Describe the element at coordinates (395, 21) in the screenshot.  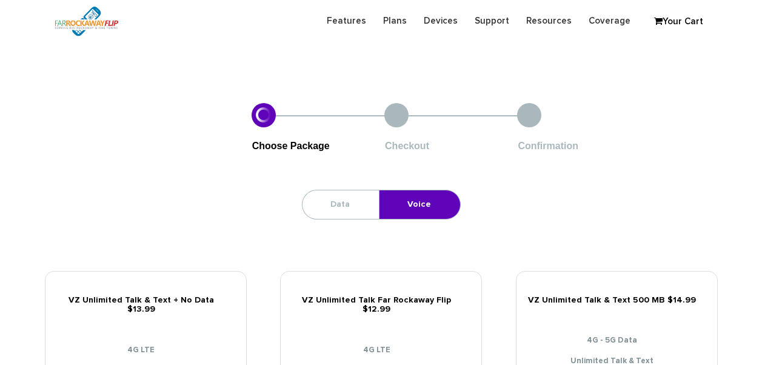
I see `a: Plans` at that location.